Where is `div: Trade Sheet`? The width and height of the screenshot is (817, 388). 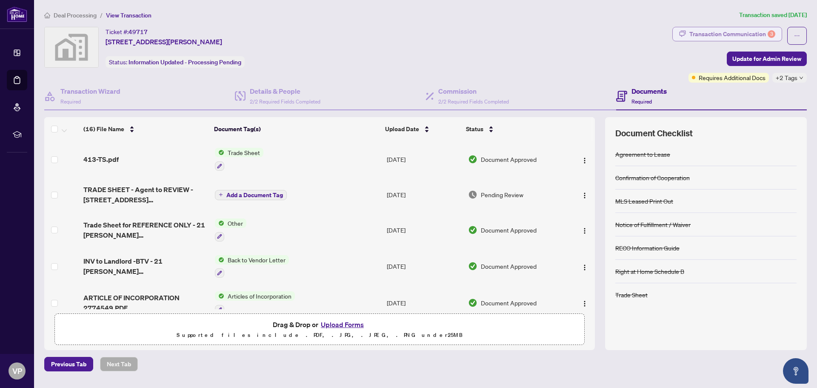
div: Trade Sheet is located at coordinates (632, 294).